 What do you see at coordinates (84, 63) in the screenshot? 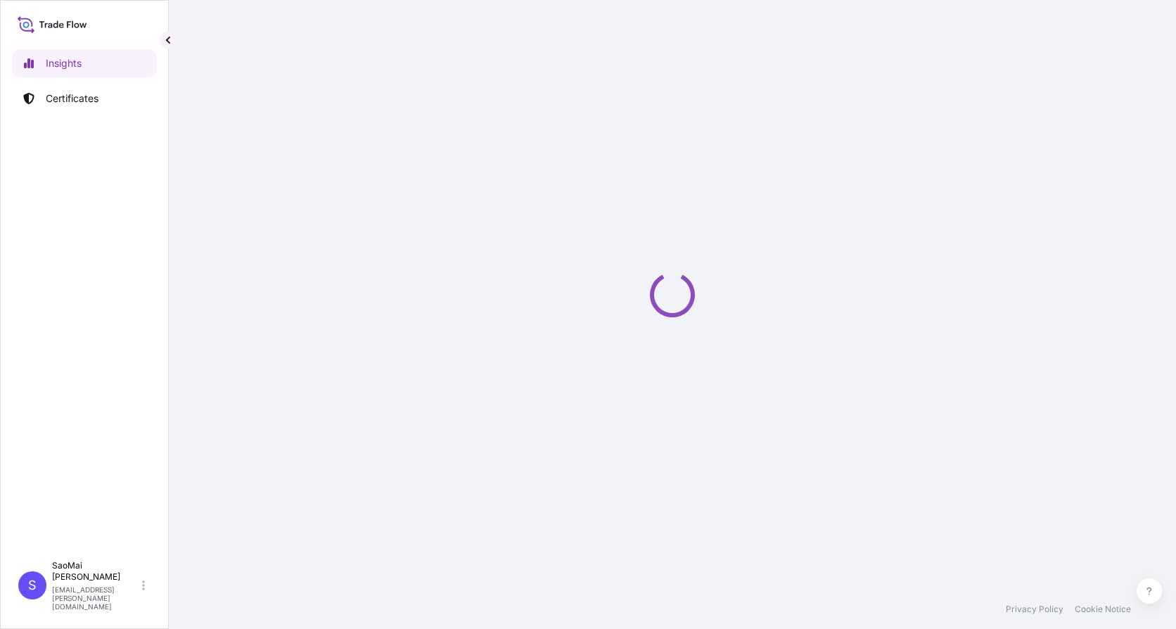
I see `a: Insights` at bounding box center [84, 63].